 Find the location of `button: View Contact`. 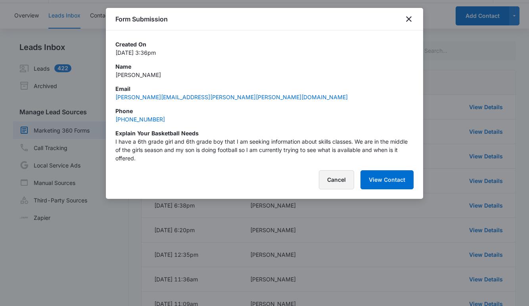

button: View Contact is located at coordinates (387, 180).